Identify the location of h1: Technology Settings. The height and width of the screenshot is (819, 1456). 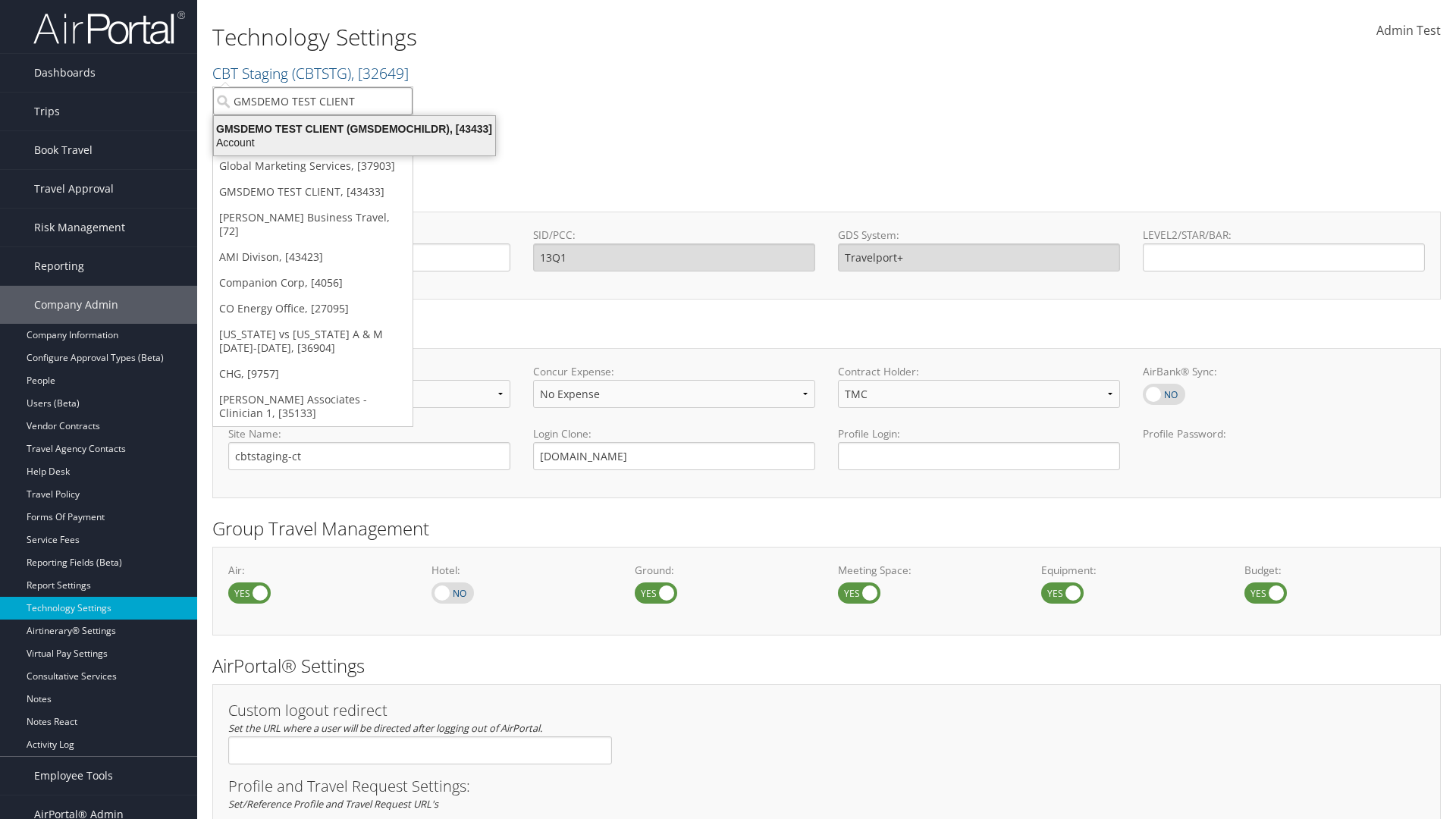
(622, 37).